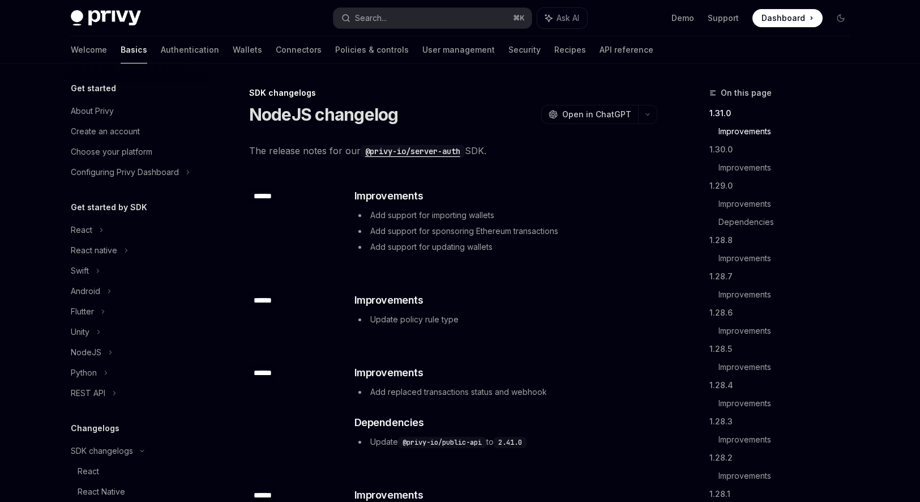 The height and width of the screenshot is (502, 920). Describe the element at coordinates (841, 18) in the screenshot. I see `button: Toggle dark mode` at that location.